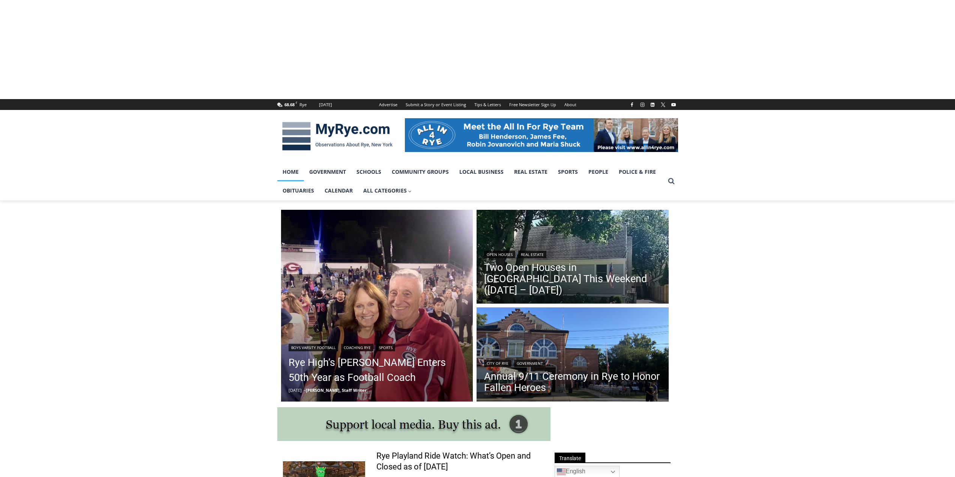 Image resolution: width=955 pixels, height=477 pixels. Describe the element at coordinates (499, 254) in the screenshot. I see `a: Open Houses` at that location.